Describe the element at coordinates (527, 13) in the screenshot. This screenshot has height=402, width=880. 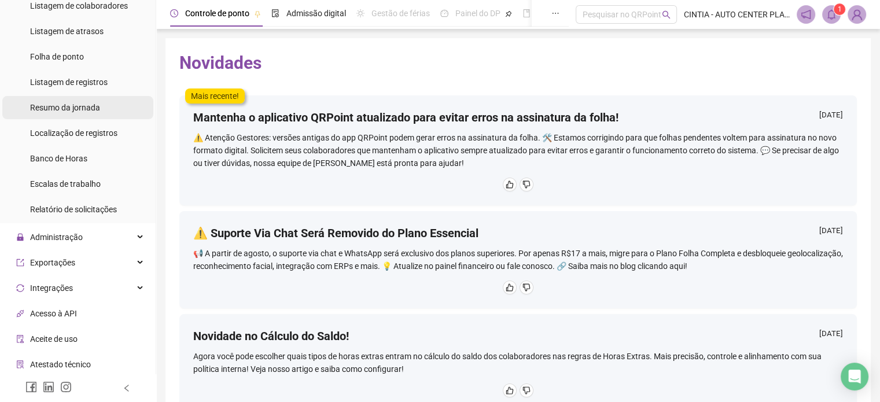
I see `span: book` at that location.